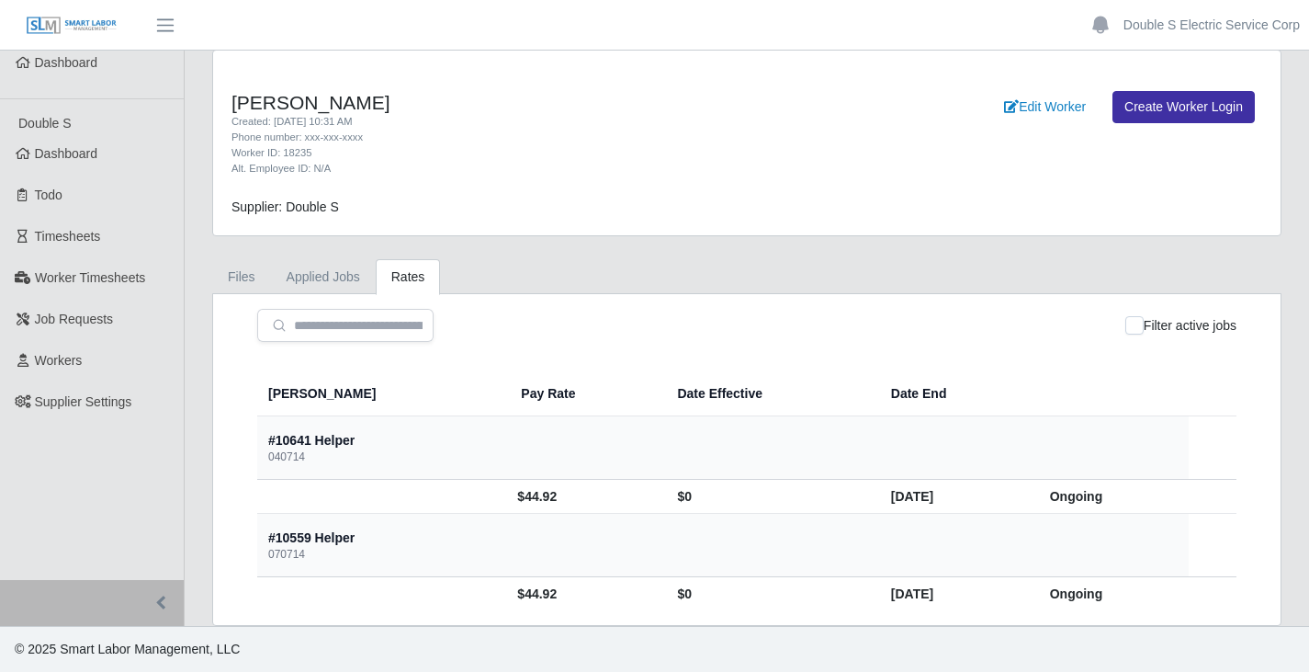 The width and height of the screenshot is (1309, 672). I want to click on span: Todo, so click(49, 195).